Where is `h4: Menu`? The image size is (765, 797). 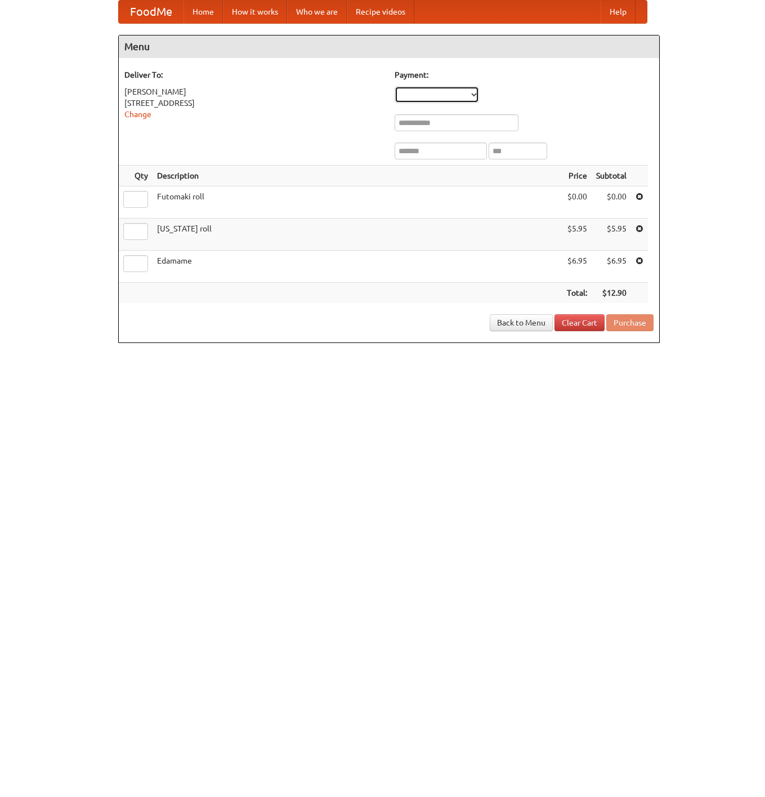 h4: Menu is located at coordinates (389, 47).